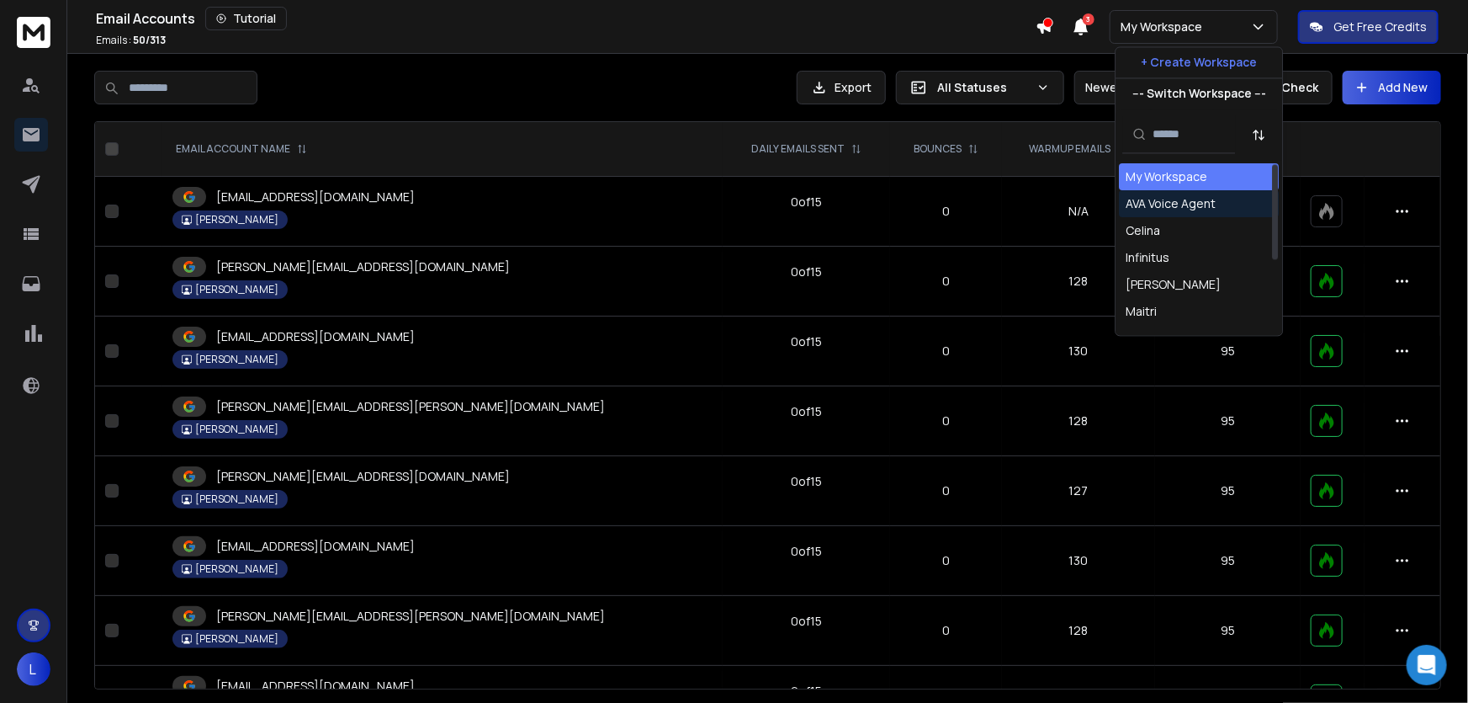  Describe the element at coordinates (937, 149) in the screenshot. I see `p: BOUNCES` at that location.